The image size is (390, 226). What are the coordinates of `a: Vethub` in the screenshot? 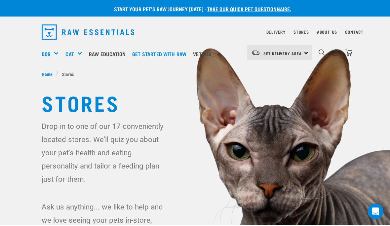 It's located at (204, 54).